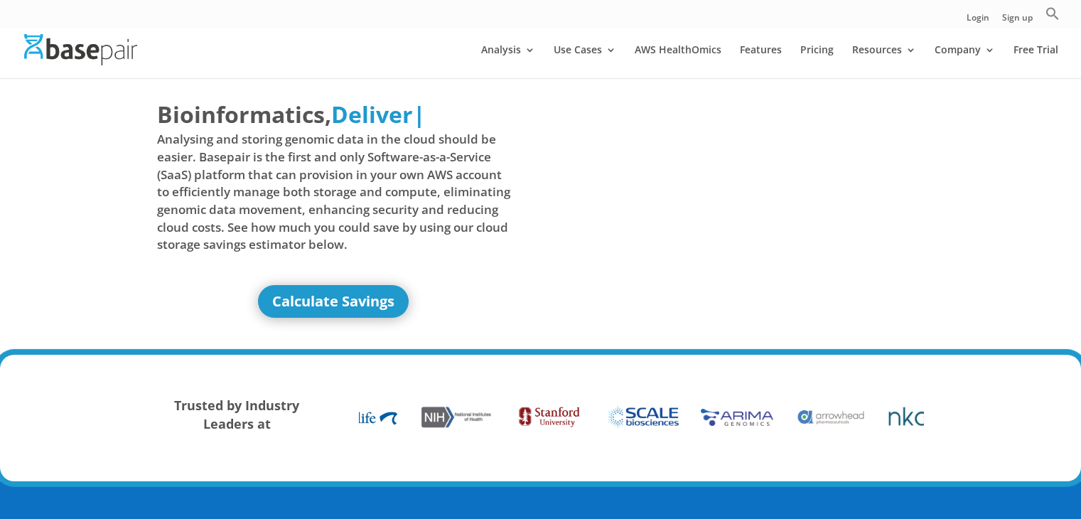 This screenshot has width=1081, height=519. What do you see at coordinates (80, 49) in the screenshot?
I see `img: Basepair` at bounding box center [80, 49].